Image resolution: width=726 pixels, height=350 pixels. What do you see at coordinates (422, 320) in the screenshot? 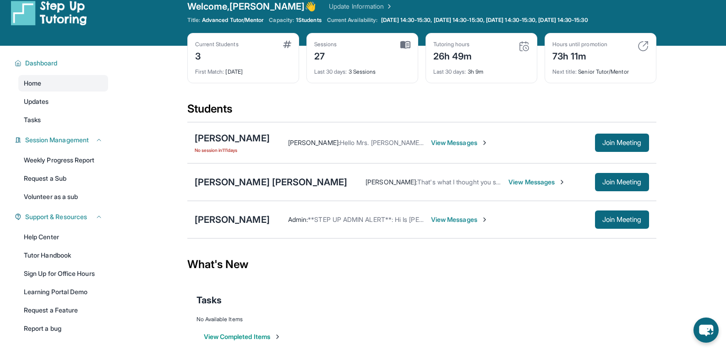
I see `div: No Available Items` at bounding box center [422, 320].